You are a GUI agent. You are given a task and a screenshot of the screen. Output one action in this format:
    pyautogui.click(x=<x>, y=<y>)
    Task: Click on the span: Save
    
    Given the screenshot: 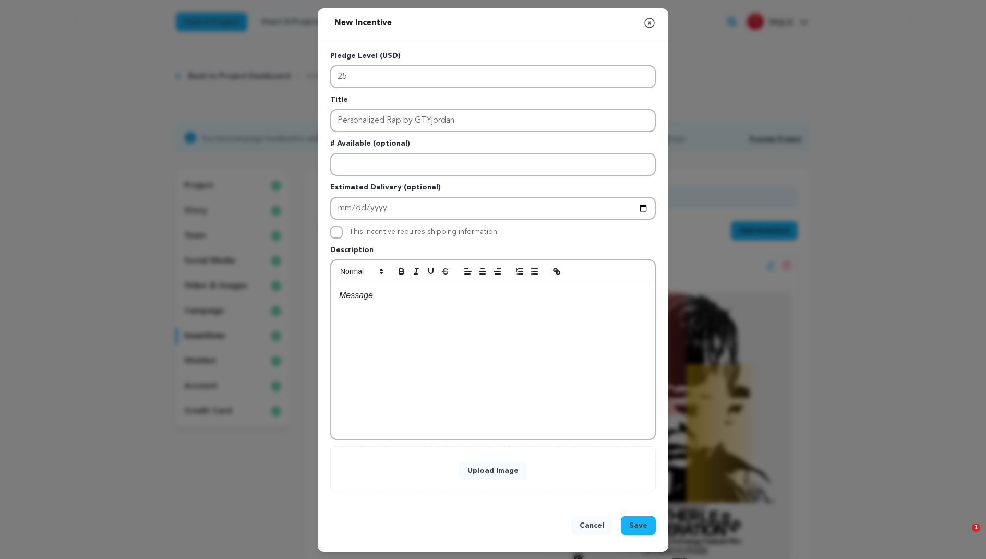 What is the action you would take?
    pyautogui.click(x=638, y=525)
    